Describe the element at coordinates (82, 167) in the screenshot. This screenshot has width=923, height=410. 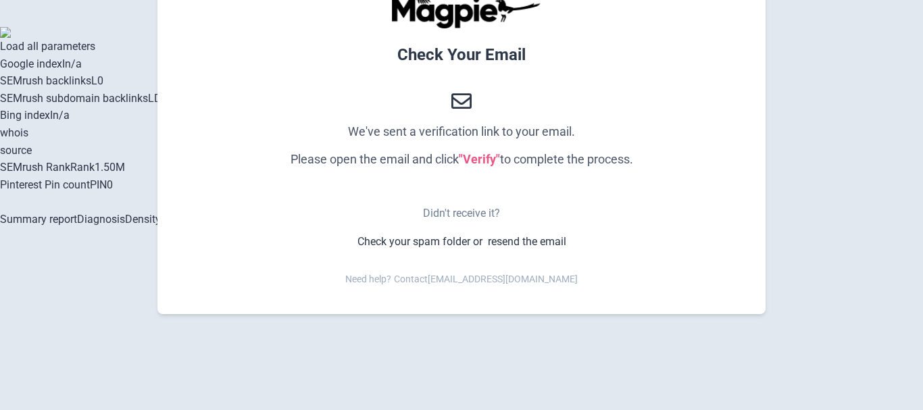
I see `span: Rank` at that location.